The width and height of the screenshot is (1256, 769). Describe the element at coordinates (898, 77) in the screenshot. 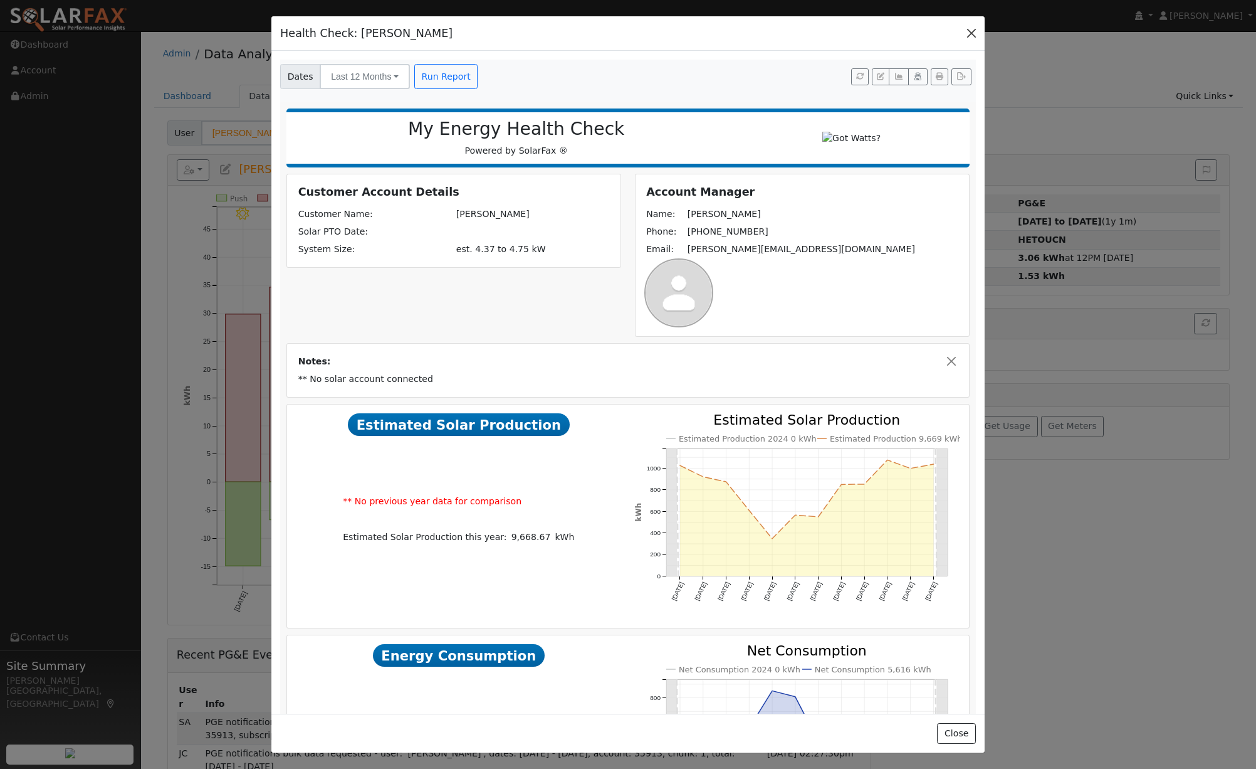

I see `button: Multi-Series Graph` at that location.